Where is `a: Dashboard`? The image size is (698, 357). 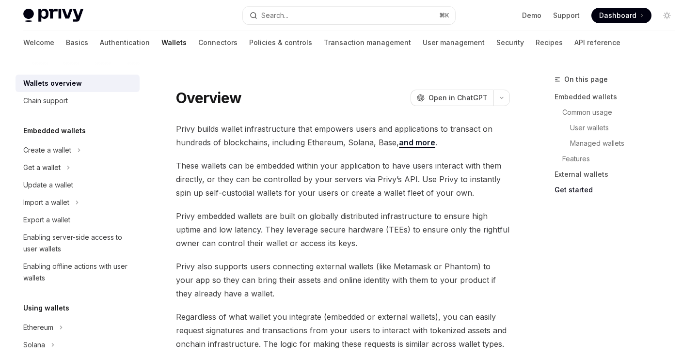 a: Dashboard is located at coordinates (622, 16).